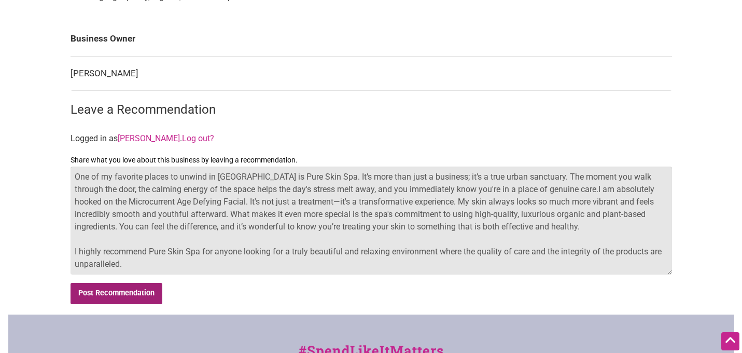  I want to click on p: Logged in as ., so click(371, 138).